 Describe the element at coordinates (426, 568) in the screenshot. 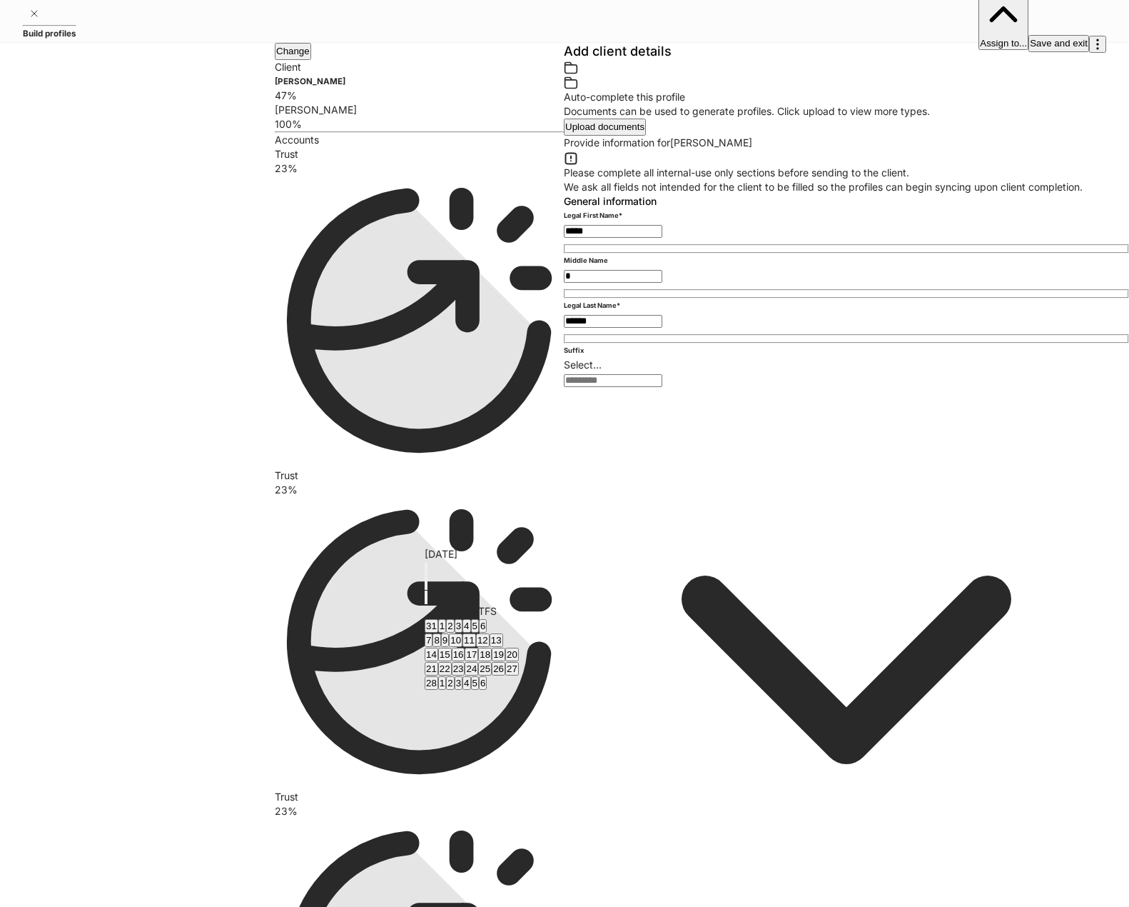

I see `button: calendar view is open, switch to year view` at that location.